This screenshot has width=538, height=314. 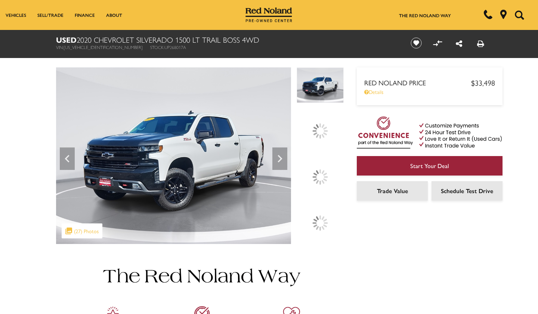 I want to click on button: Save vehicle, so click(x=416, y=43).